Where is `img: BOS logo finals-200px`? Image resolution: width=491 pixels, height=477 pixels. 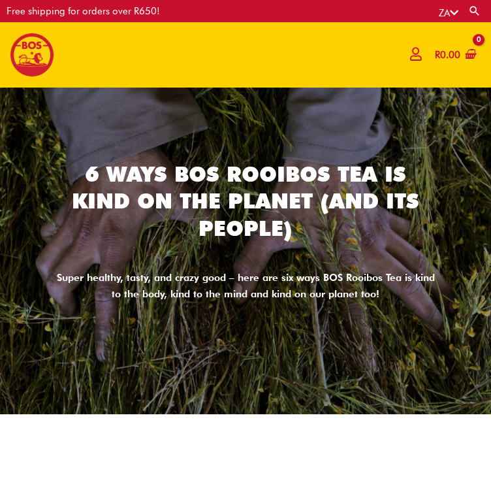 img: BOS logo finals-200px is located at coordinates (32, 55).